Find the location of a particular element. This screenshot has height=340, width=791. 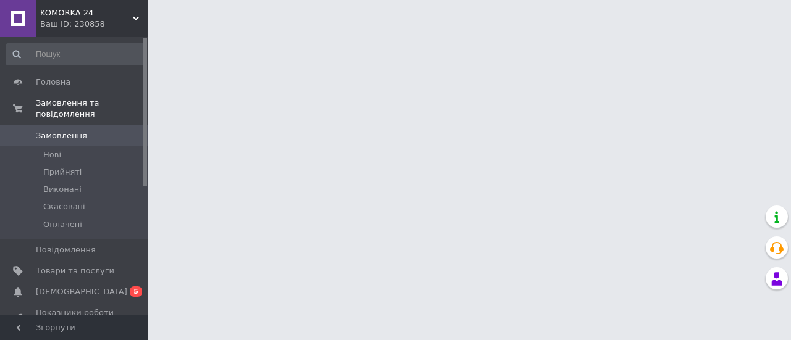

span: Замовлення та повідомлення is located at coordinates (92, 109).